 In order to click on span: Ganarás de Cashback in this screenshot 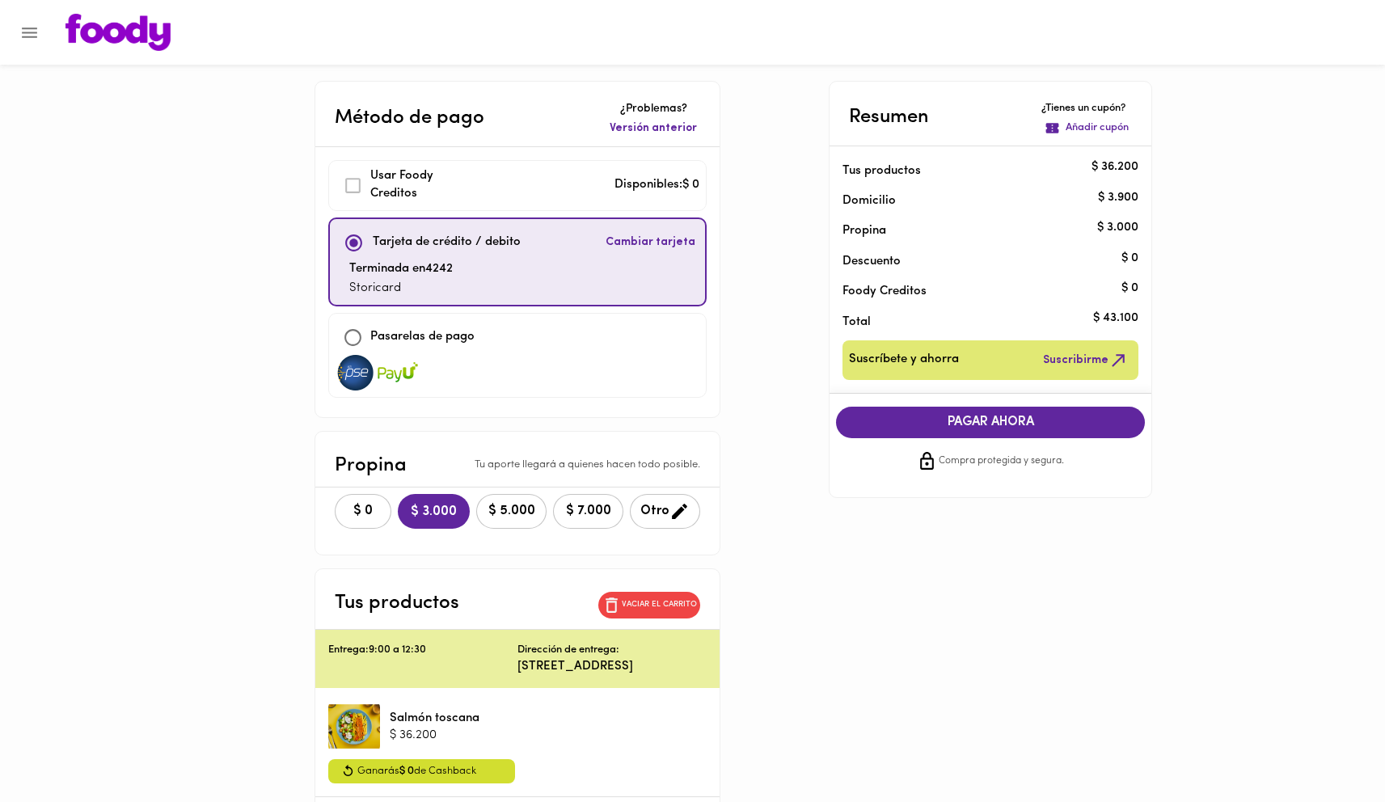, I will do `click(416, 771)`.